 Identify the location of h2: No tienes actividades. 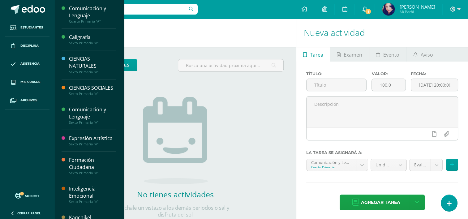
(175, 194).